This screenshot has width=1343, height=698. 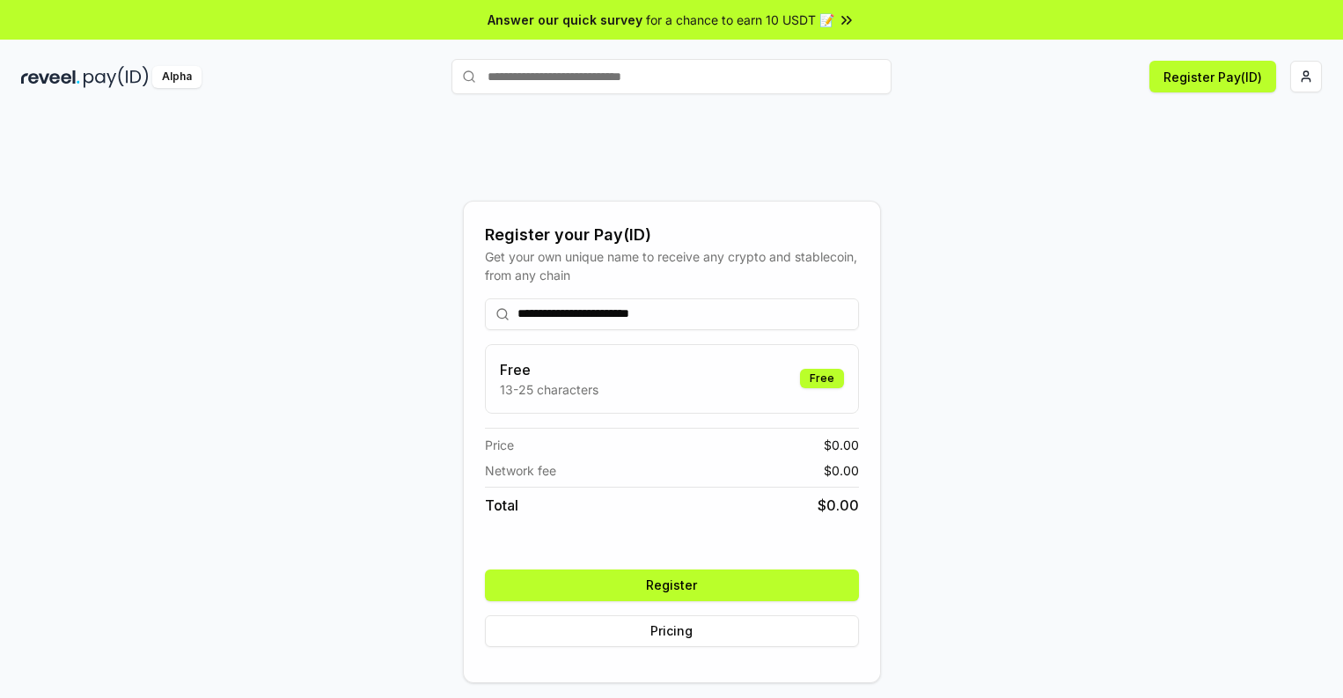 What do you see at coordinates (502, 505) in the screenshot?
I see `span: Total` at bounding box center [502, 505].